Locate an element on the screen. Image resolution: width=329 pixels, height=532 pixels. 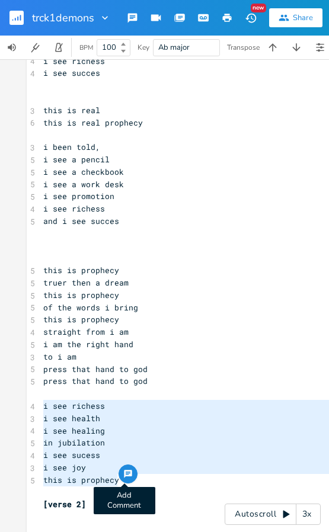
span: of the words i bring is located at coordinates (91, 307).